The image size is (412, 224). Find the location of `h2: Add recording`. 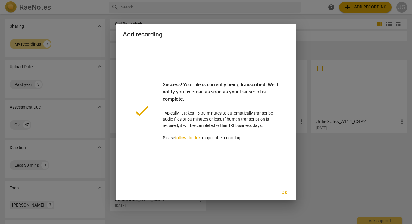

h2: Add recording is located at coordinates (206, 34).